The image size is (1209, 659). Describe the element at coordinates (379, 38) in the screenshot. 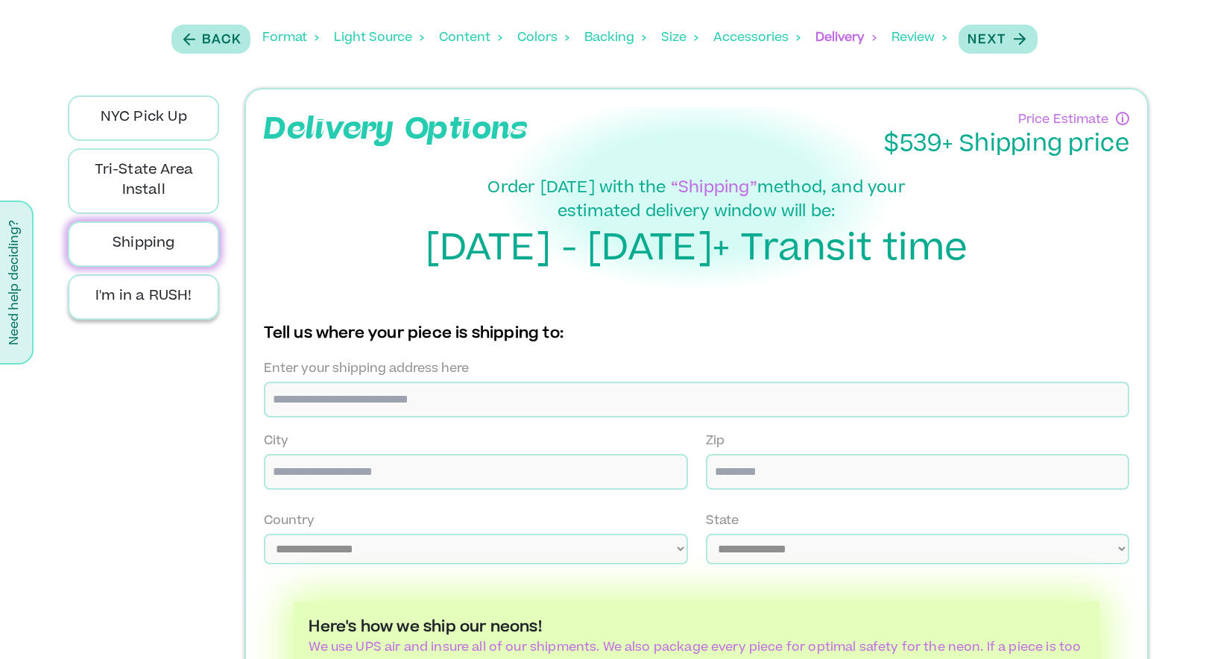

I see `div: Light Source` at that location.